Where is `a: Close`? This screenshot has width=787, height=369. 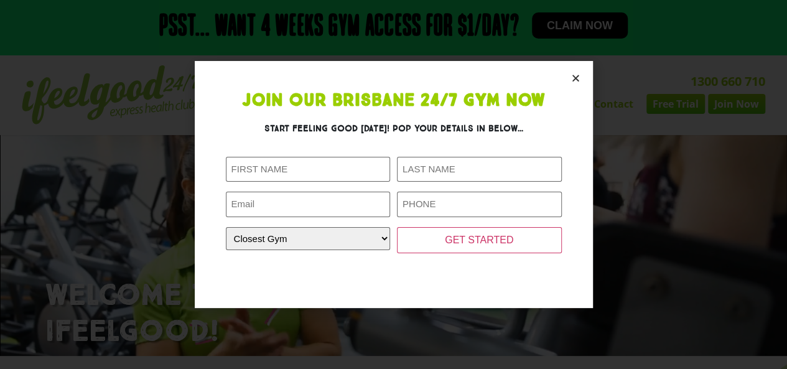 a: Close is located at coordinates (575, 78).